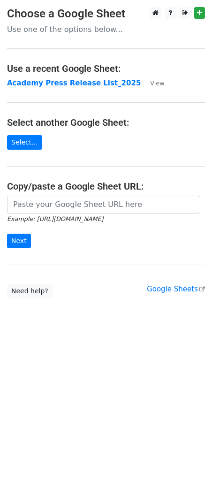 The height and width of the screenshot is (496, 212). I want to click on small: View, so click(157, 83).